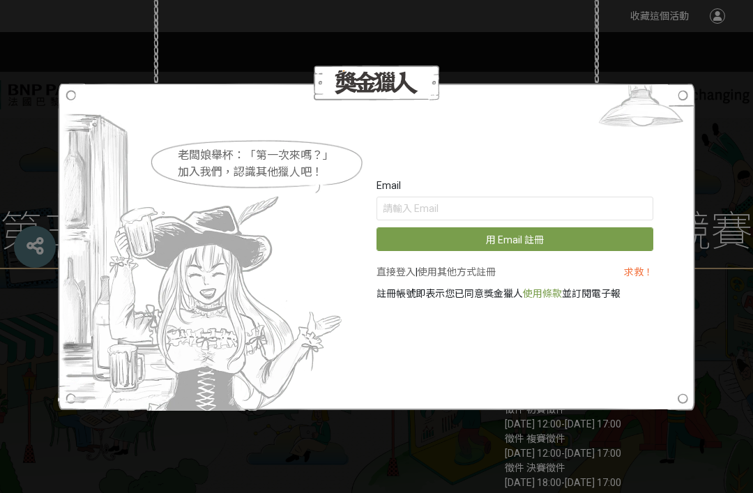  What do you see at coordinates (271, 155) in the screenshot?
I see `div: 老闆娘舉杯：「第一次來嗎？」` at bounding box center [271, 155].